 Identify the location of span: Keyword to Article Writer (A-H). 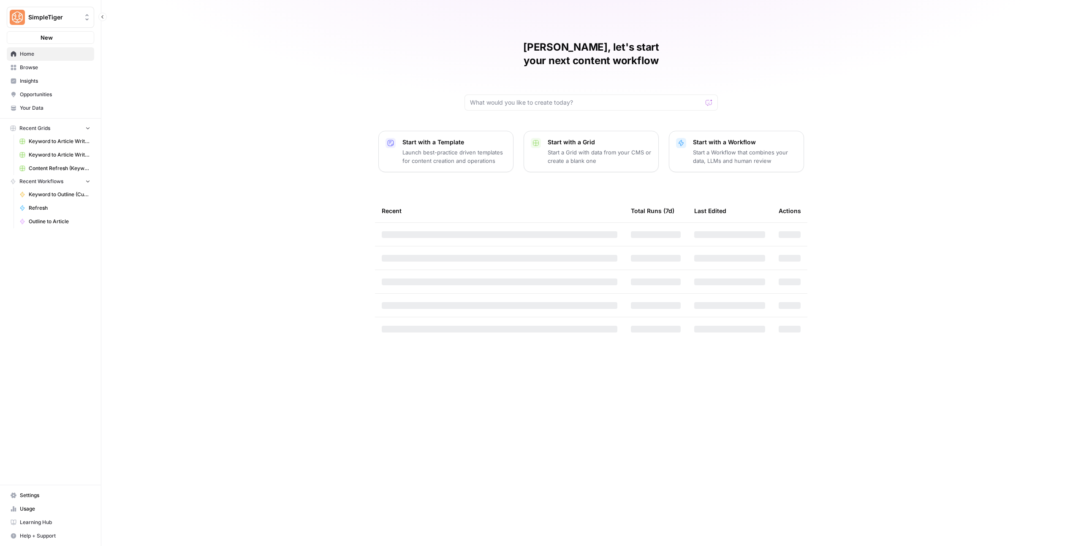
(60, 141).